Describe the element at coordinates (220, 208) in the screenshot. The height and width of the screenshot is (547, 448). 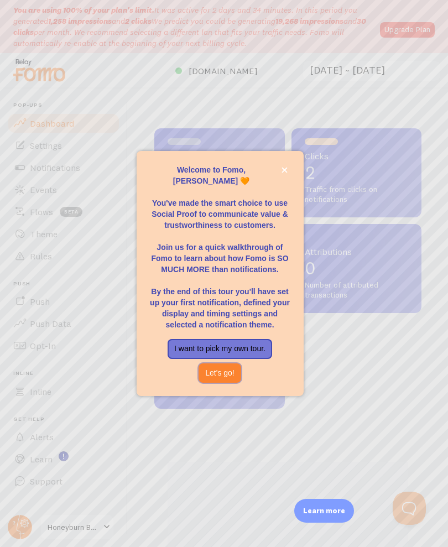
I see `p: You've made the smart choice to use Social Proof to communicate value & trustworthiness to custom...` at that location.